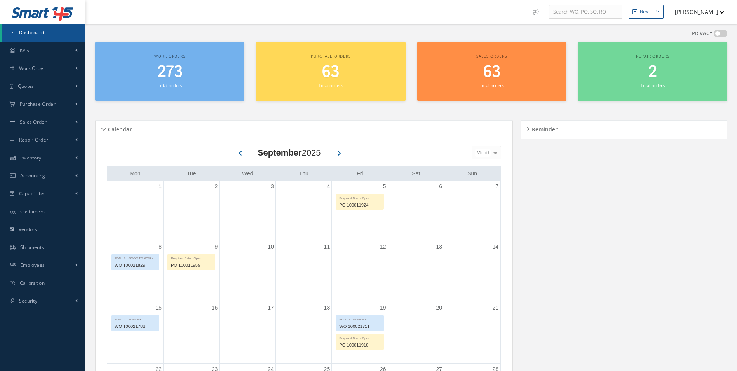  What do you see at coordinates (135, 326) in the screenshot?
I see `div: WO 100021782` at bounding box center [135, 326].